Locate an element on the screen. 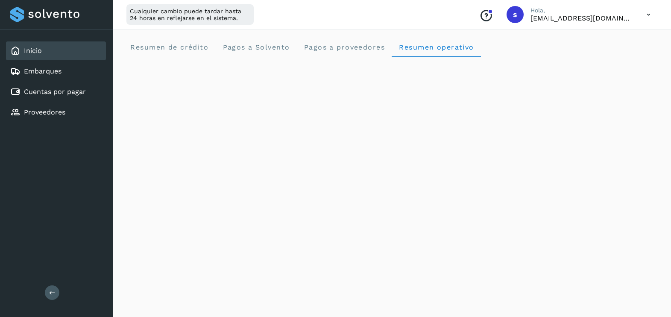  a: Cuentas por pagar is located at coordinates (55, 91).